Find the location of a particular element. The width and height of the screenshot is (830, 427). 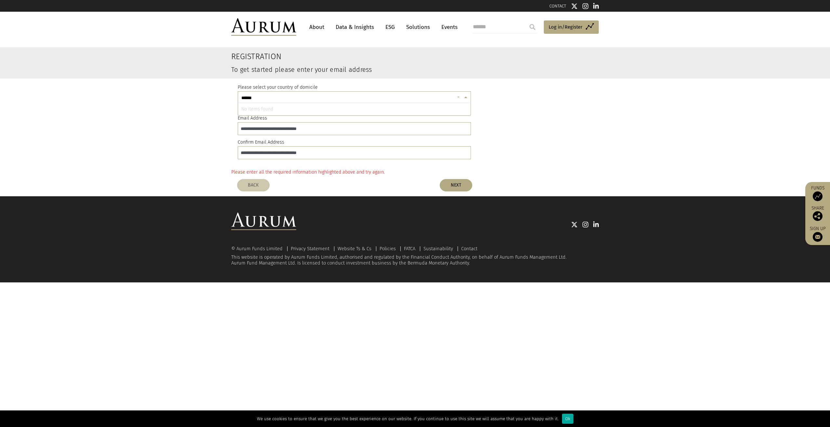

span: Clear all is located at coordinates (460, 98).